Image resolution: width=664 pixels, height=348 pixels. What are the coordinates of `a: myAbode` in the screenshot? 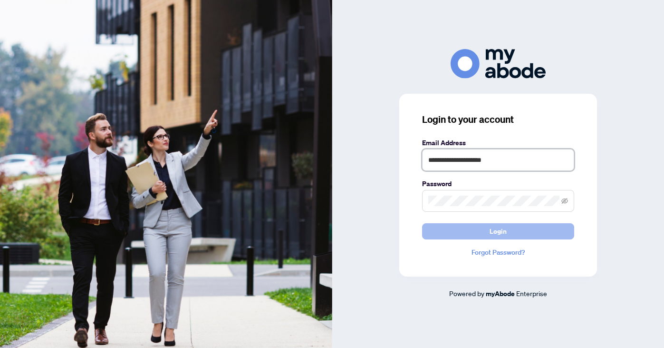 It's located at (500, 293).